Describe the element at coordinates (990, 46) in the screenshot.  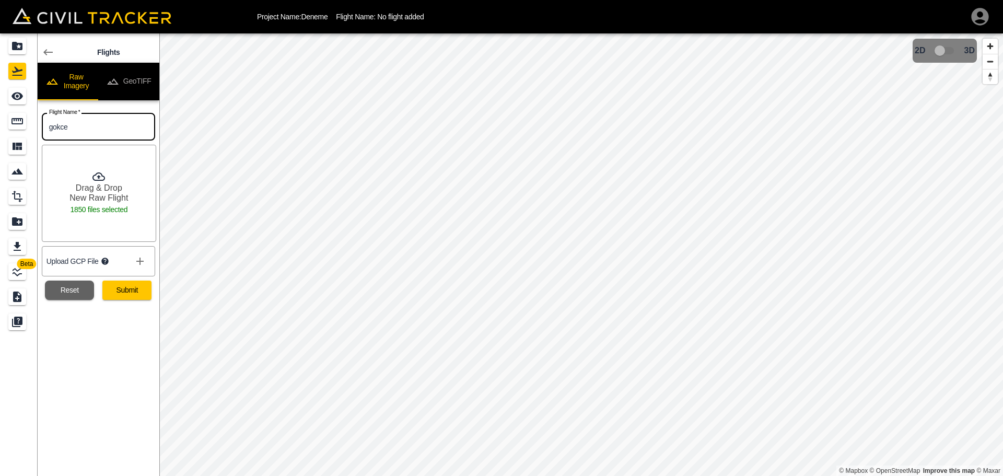
I see `button: Zoom in` at that location.